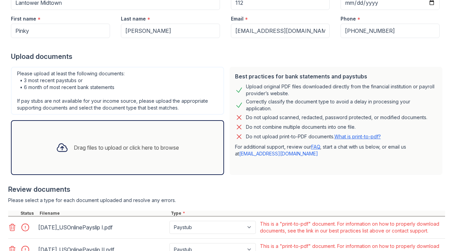  Describe the element at coordinates (227, 189) in the screenshot. I see `div: Review documents` at that location.